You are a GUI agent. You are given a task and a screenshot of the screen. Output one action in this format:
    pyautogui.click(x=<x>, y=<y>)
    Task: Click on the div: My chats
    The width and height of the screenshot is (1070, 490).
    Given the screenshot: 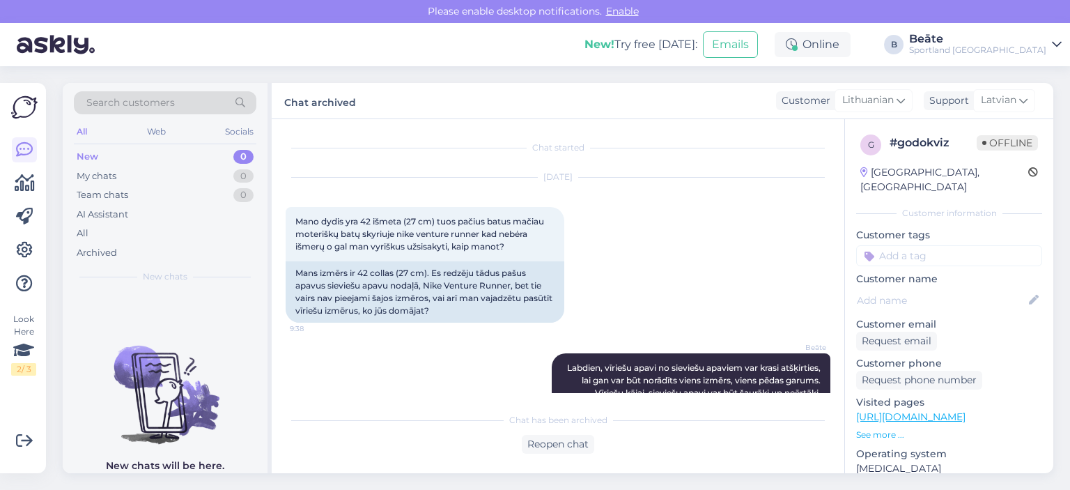 What is the action you would take?
    pyautogui.click(x=96, y=176)
    